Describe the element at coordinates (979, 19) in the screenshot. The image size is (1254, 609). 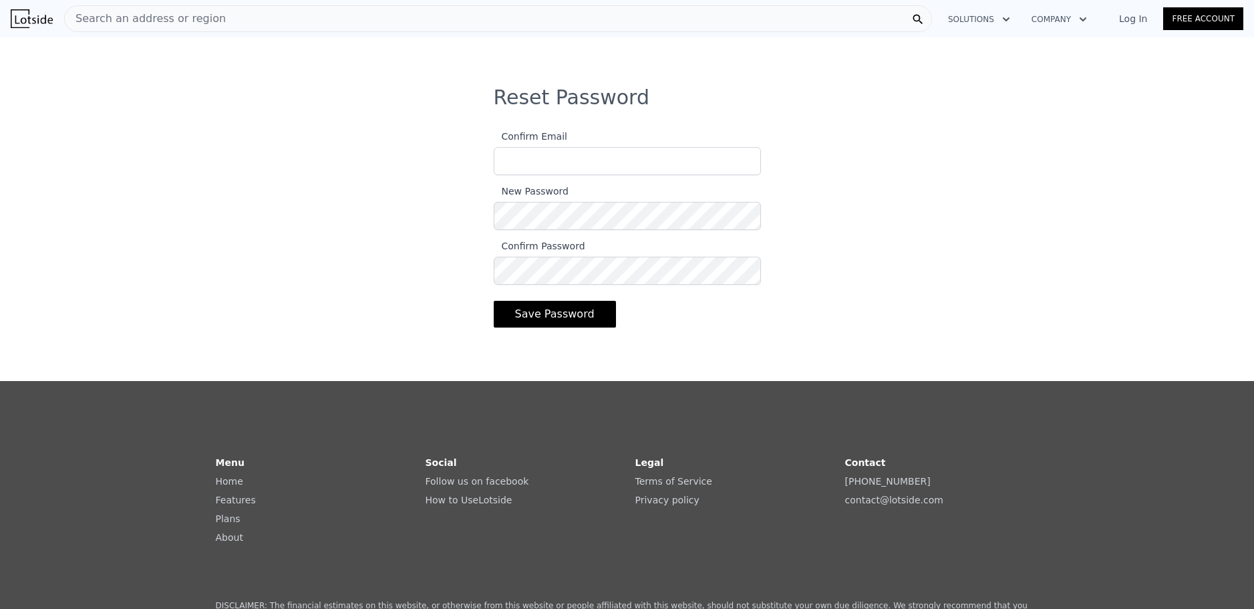
I see `button: Solutions` at that location.